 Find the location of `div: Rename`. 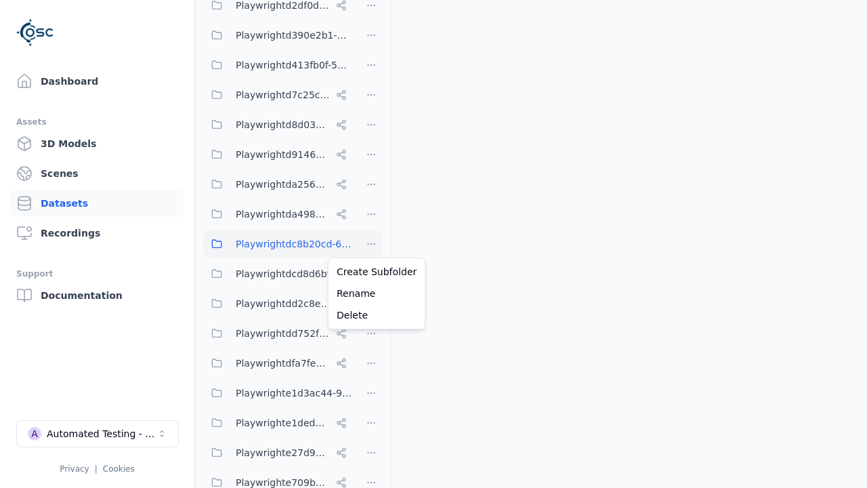

div: Rename is located at coordinates (376, 293).